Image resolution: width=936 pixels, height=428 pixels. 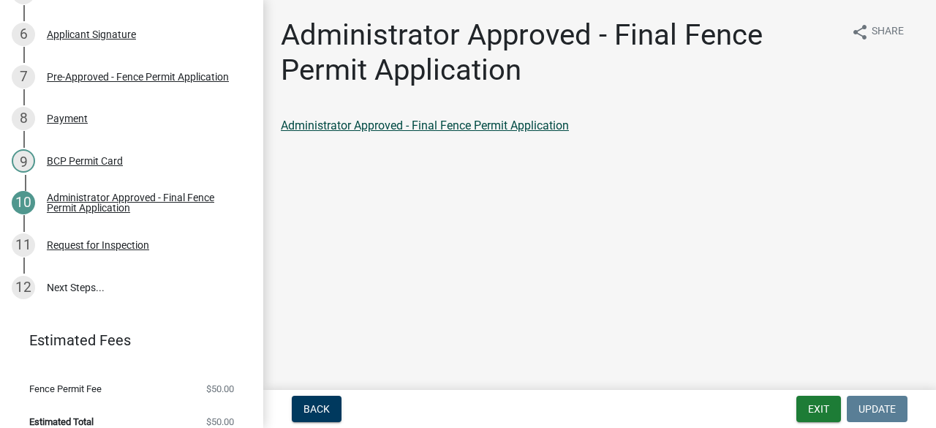 I want to click on div: 6, so click(x=23, y=34).